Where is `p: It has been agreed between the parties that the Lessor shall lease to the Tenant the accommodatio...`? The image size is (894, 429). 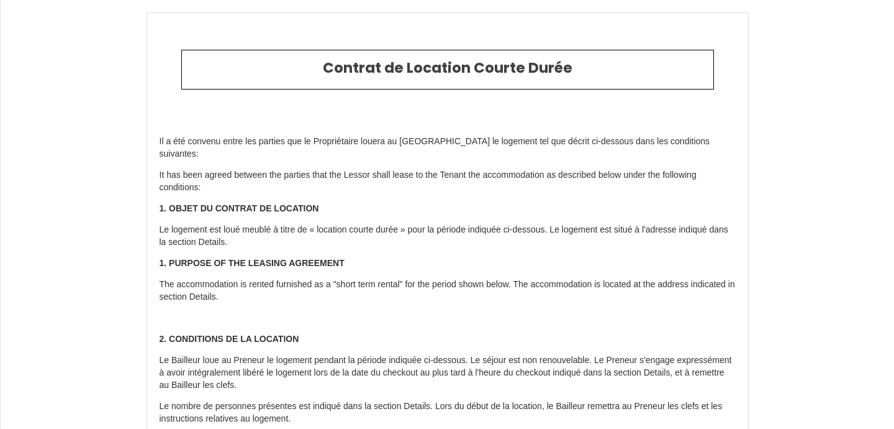 p: It has been agreed between the parties that the Lessor shall lease to the Tenant the accommodatio... is located at coordinates (448, 181).